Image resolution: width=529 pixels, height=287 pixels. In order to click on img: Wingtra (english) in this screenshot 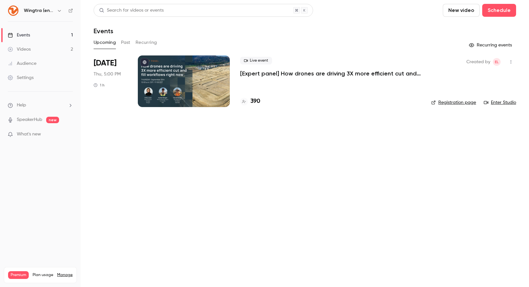, I will do `click(13, 11)`.